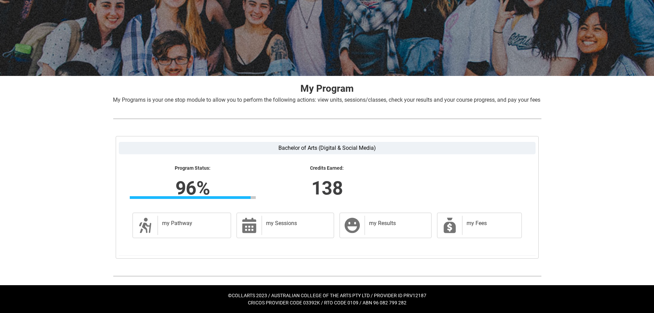  Describe the element at coordinates (193, 223) in the screenshot. I see `h2: my Pathway` at that location.